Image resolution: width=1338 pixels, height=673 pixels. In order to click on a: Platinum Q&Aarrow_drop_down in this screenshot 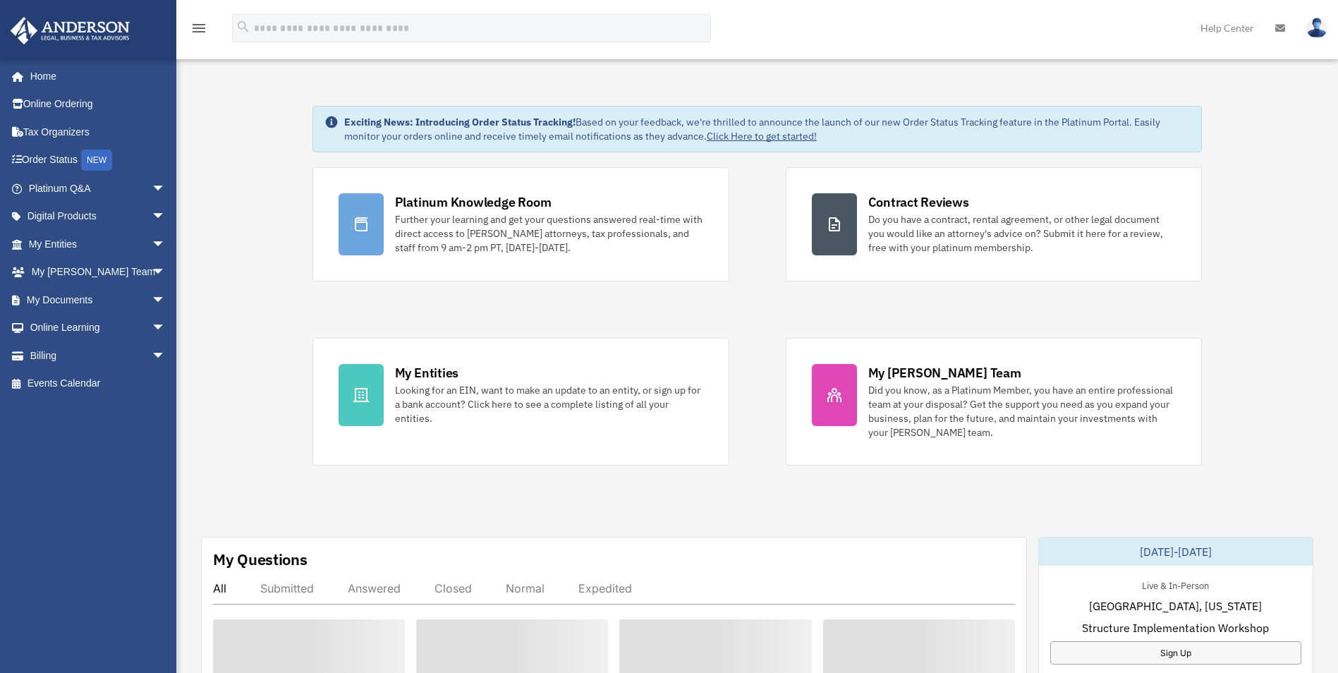, I will do `click(98, 188)`.